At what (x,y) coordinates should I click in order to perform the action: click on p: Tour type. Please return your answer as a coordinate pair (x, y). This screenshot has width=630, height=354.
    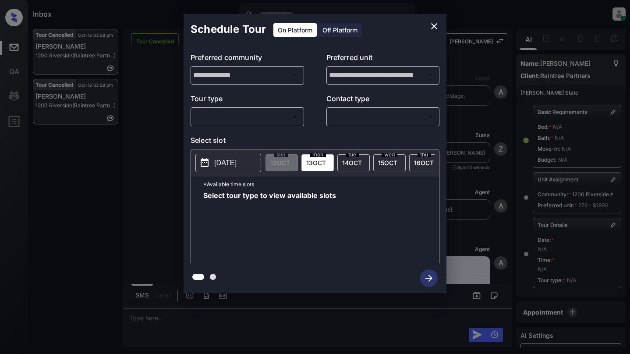
    Looking at the image, I should click on (247, 100).